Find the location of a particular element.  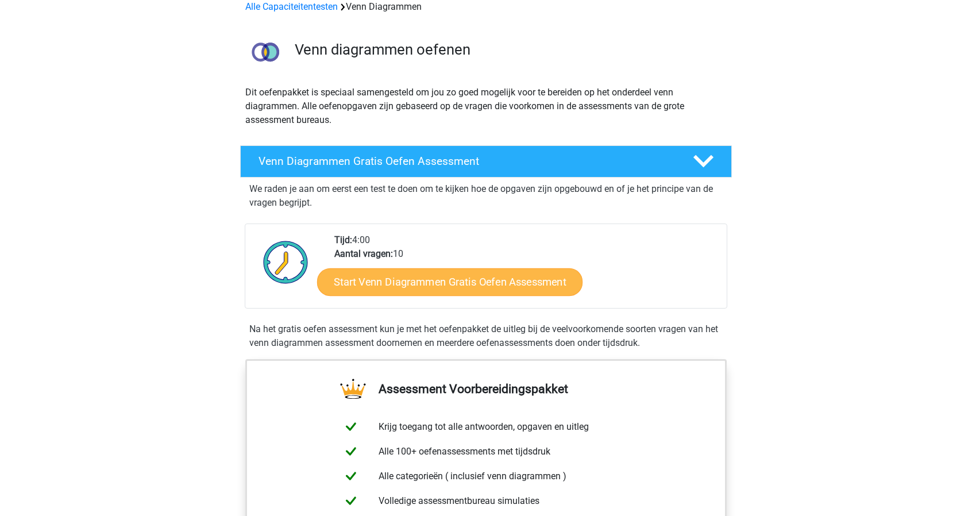

h4: Venn Diagrammen Gratis Oefen Assessment is located at coordinates (467, 161).